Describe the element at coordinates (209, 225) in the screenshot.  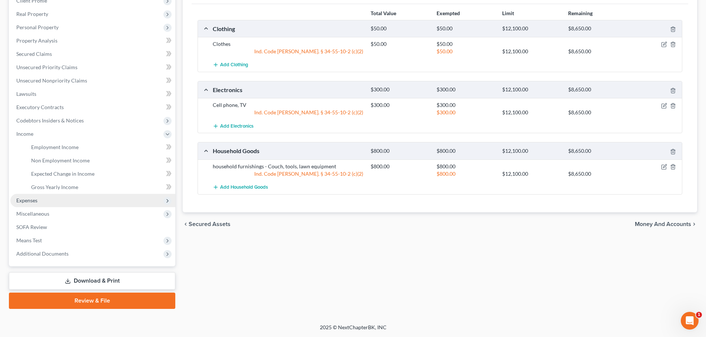
I see `span: Secured Assets` at that location.